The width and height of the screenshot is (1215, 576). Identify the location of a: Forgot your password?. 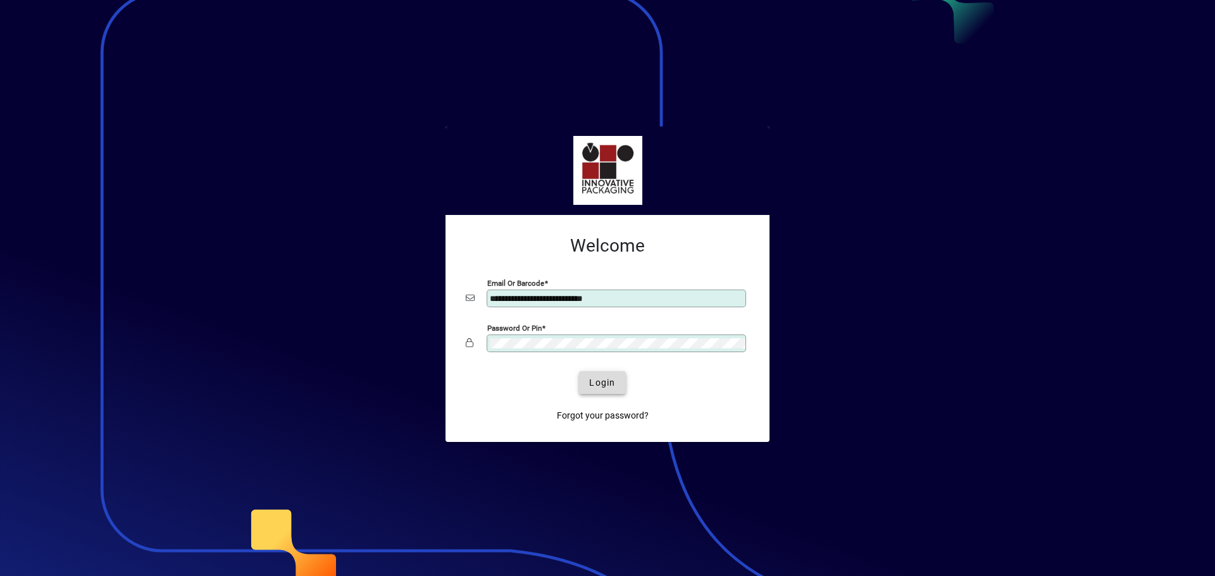
(602, 416).